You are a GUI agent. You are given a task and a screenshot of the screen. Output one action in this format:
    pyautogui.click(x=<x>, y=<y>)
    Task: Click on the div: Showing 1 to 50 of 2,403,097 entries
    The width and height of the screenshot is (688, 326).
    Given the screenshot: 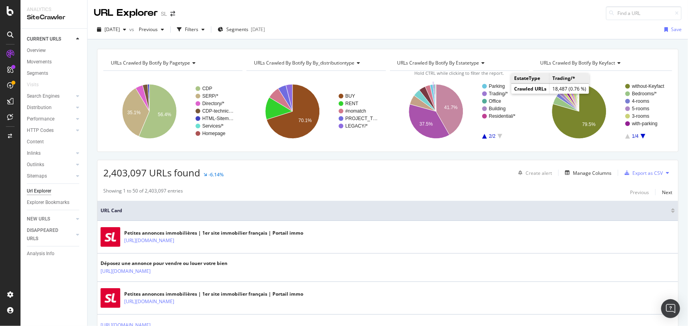 What is the action you would take?
    pyautogui.click(x=143, y=192)
    